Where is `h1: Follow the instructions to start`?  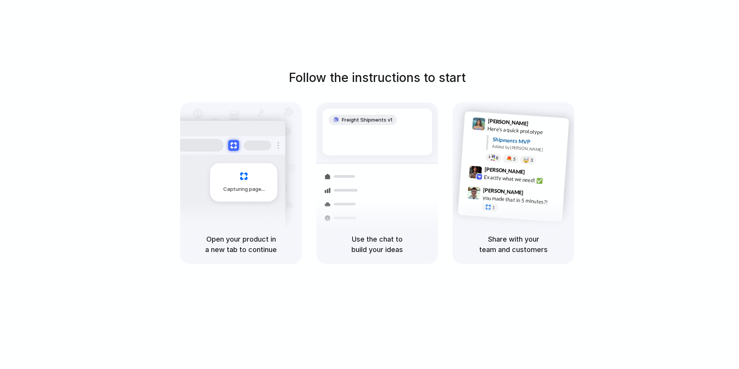 h1: Follow the instructions to start is located at coordinates (377, 78).